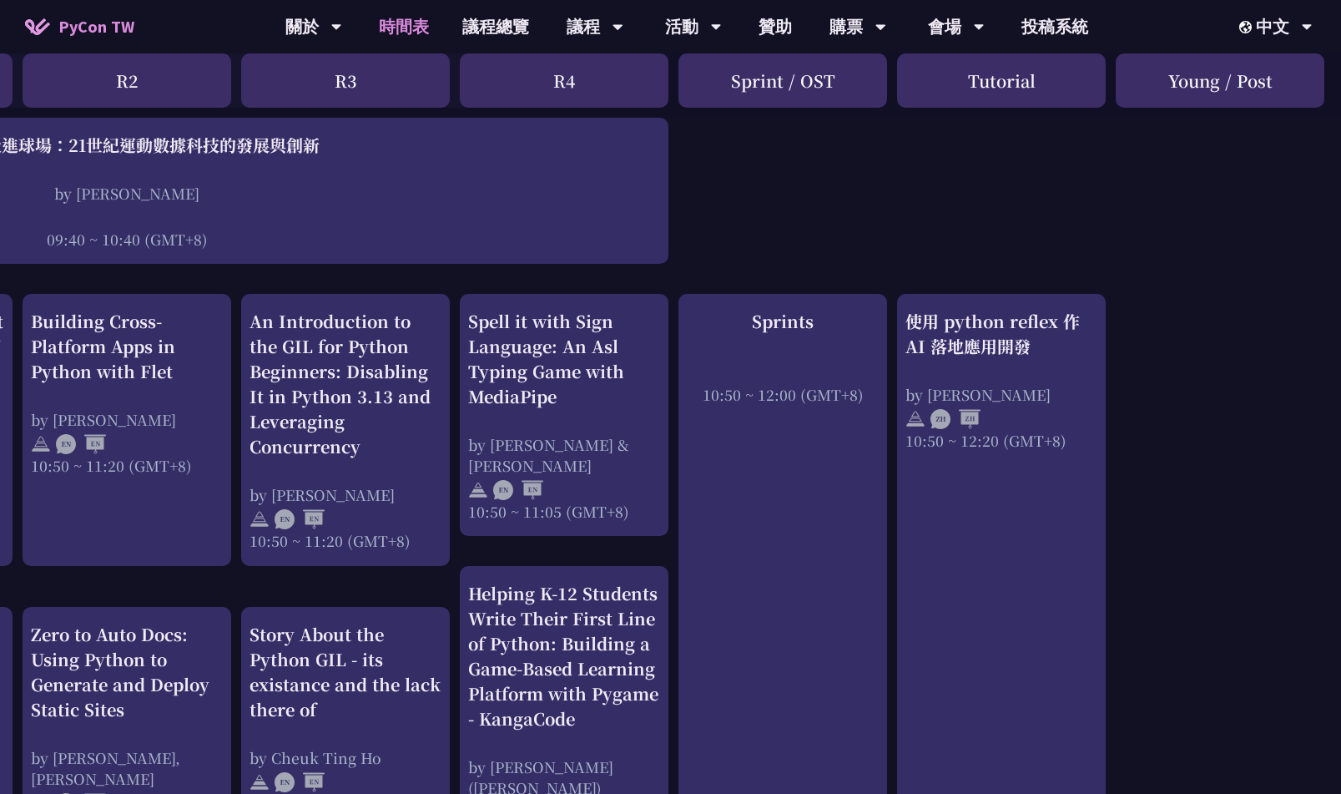 The height and width of the screenshot is (794, 1341). What do you see at coordinates (564, 511) in the screenshot?
I see `div: 10:50 ~ 11:05 (GMT+8)` at bounding box center [564, 511].